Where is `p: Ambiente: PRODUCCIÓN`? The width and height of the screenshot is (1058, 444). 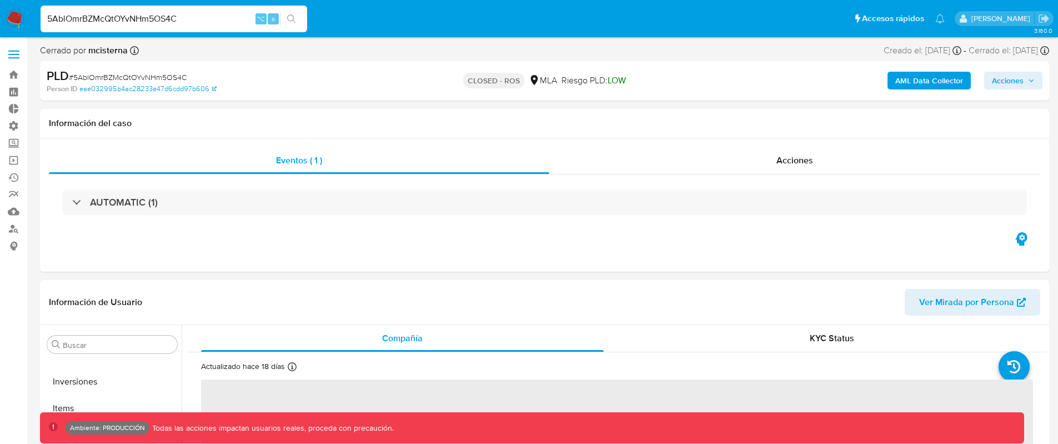 p: Ambiente: PRODUCCIÓN is located at coordinates (107, 428).